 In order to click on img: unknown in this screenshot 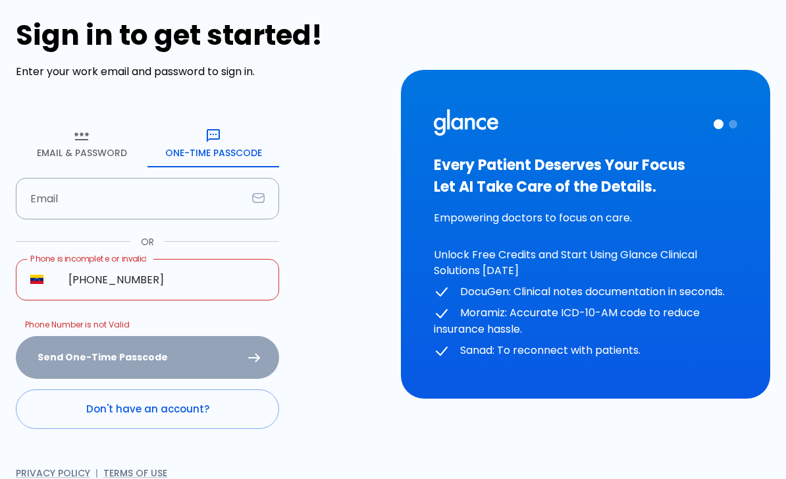, I will do `click(37, 279)`.